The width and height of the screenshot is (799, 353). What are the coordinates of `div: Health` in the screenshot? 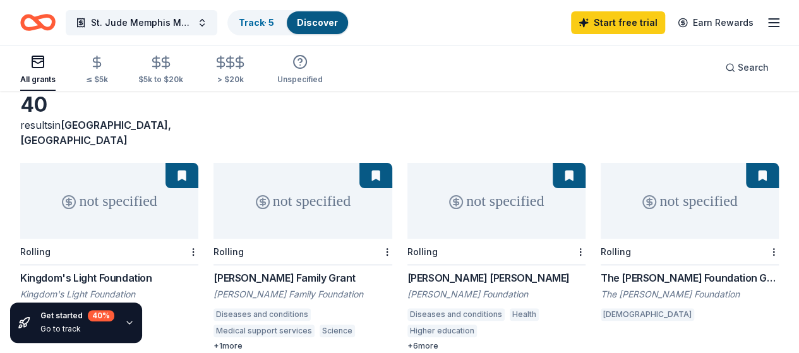 It's located at (524, 314).